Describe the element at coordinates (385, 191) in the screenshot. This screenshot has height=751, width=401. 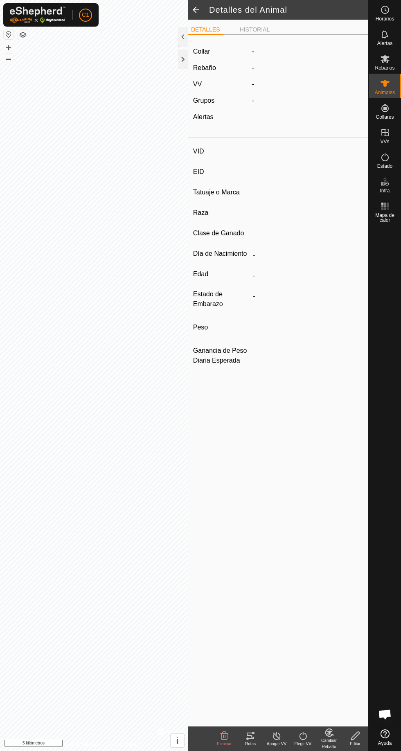
I see `font: Infra` at that location.